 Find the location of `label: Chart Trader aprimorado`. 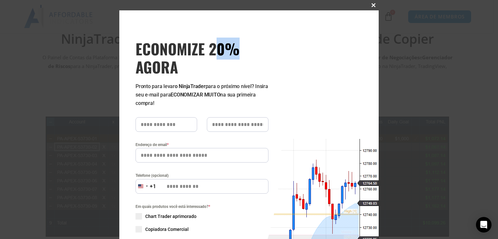

label: Chart Trader aprimorado is located at coordinates (202, 217).